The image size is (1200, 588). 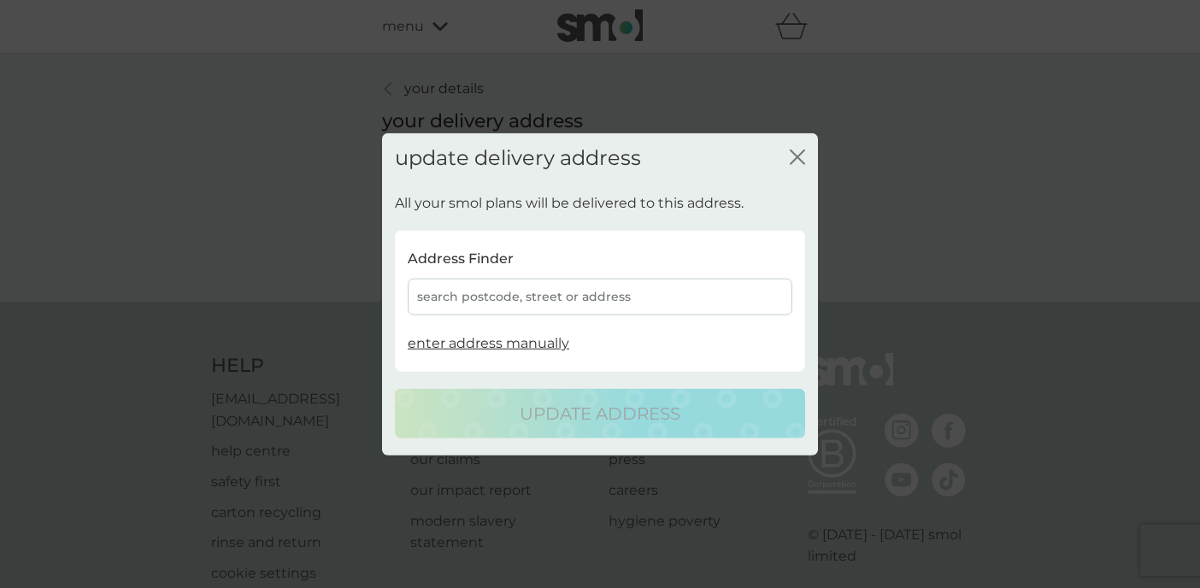 I want to click on button: enter address manually, so click(x=488, y=344).